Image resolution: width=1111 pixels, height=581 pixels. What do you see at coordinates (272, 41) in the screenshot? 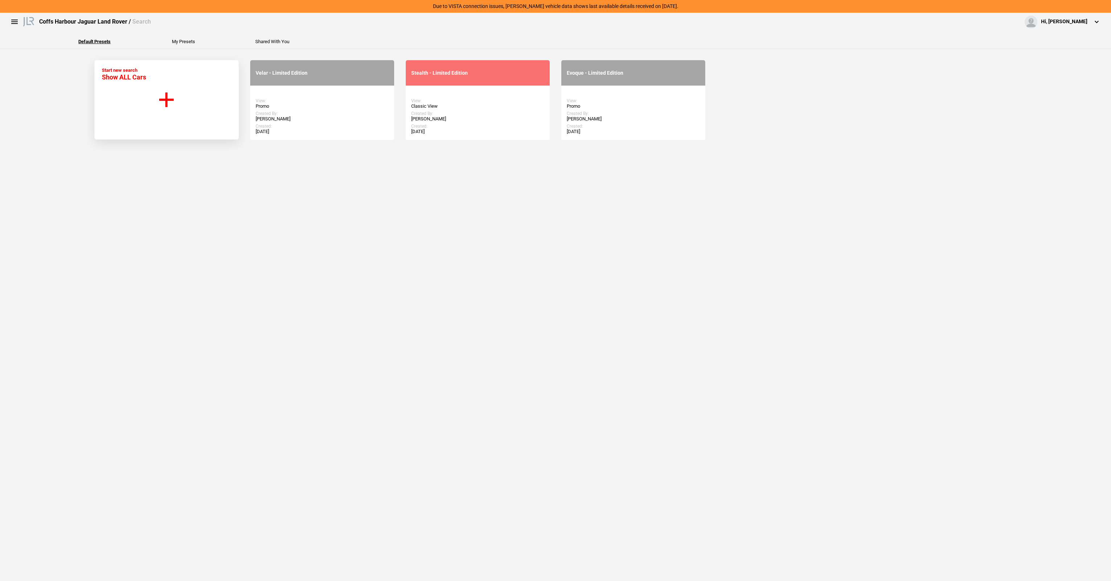
I see `button: Shared With You` at bounding box center [272, 41].